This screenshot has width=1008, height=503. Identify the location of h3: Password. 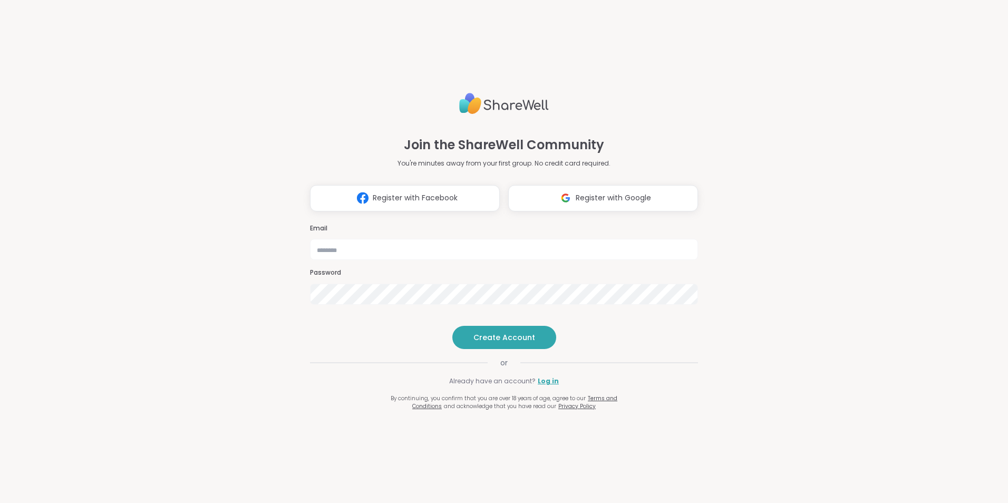
(504, 273).